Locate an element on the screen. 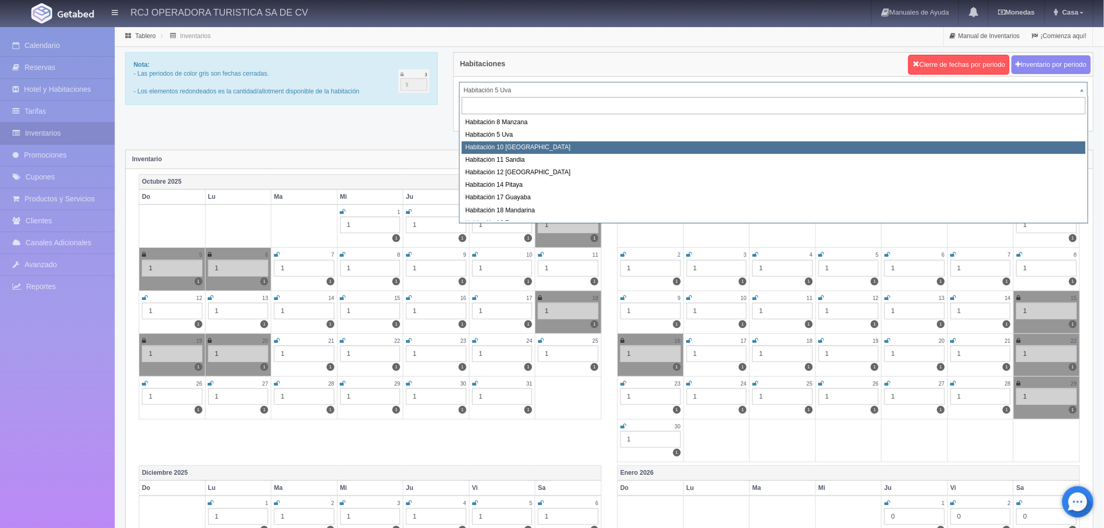  div: Habitación 18 Mandarina is located at coordinates (774, 211).